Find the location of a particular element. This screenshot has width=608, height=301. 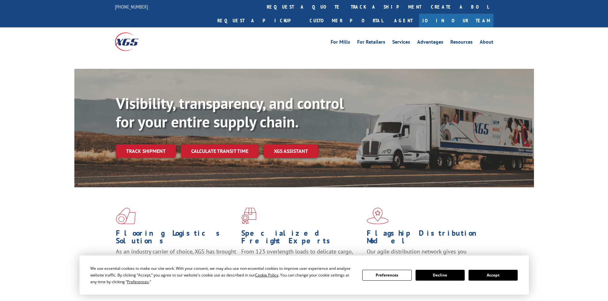

span: Preferences is located at coordinates (138, 282).